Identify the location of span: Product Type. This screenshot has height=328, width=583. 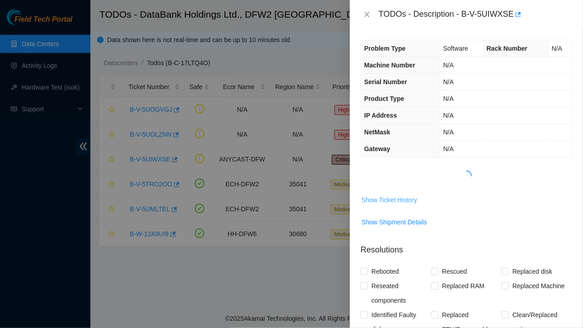
(384, 99).